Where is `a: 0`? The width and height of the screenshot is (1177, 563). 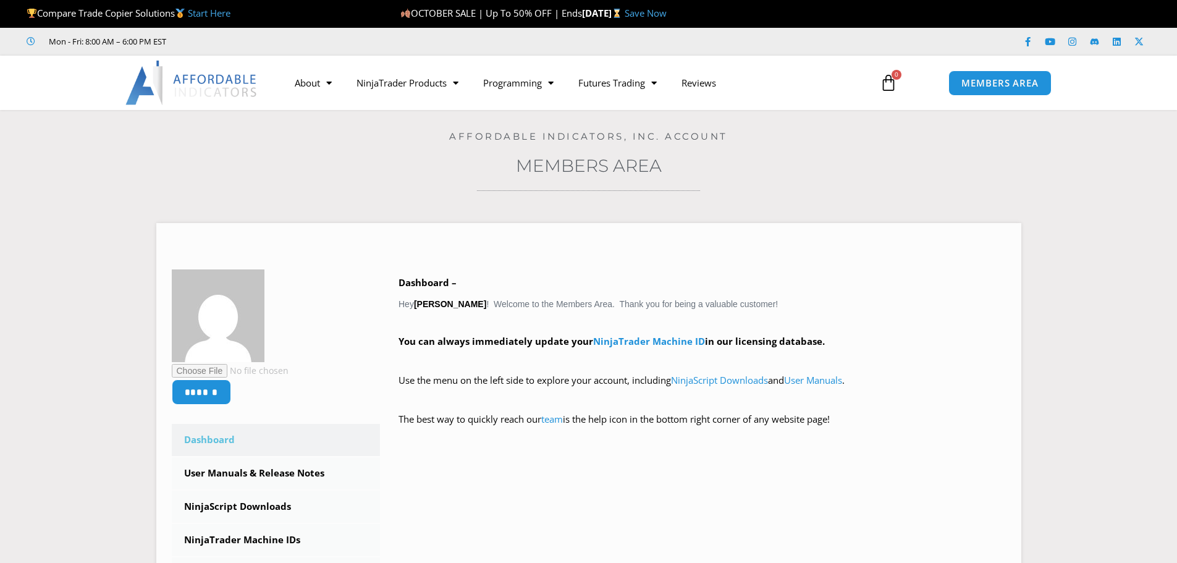
a: 0 is located at coordinates (888, 83).